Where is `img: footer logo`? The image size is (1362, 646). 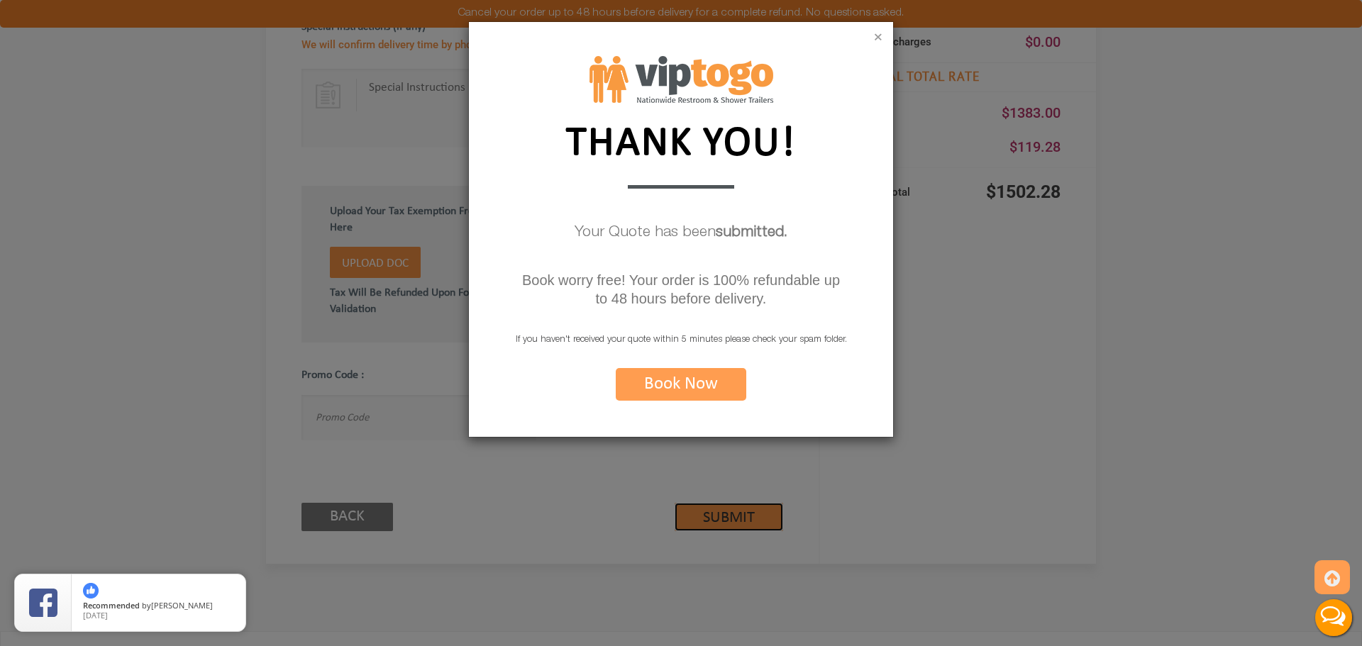 img: footer logo is located at coordinates (681, 79).